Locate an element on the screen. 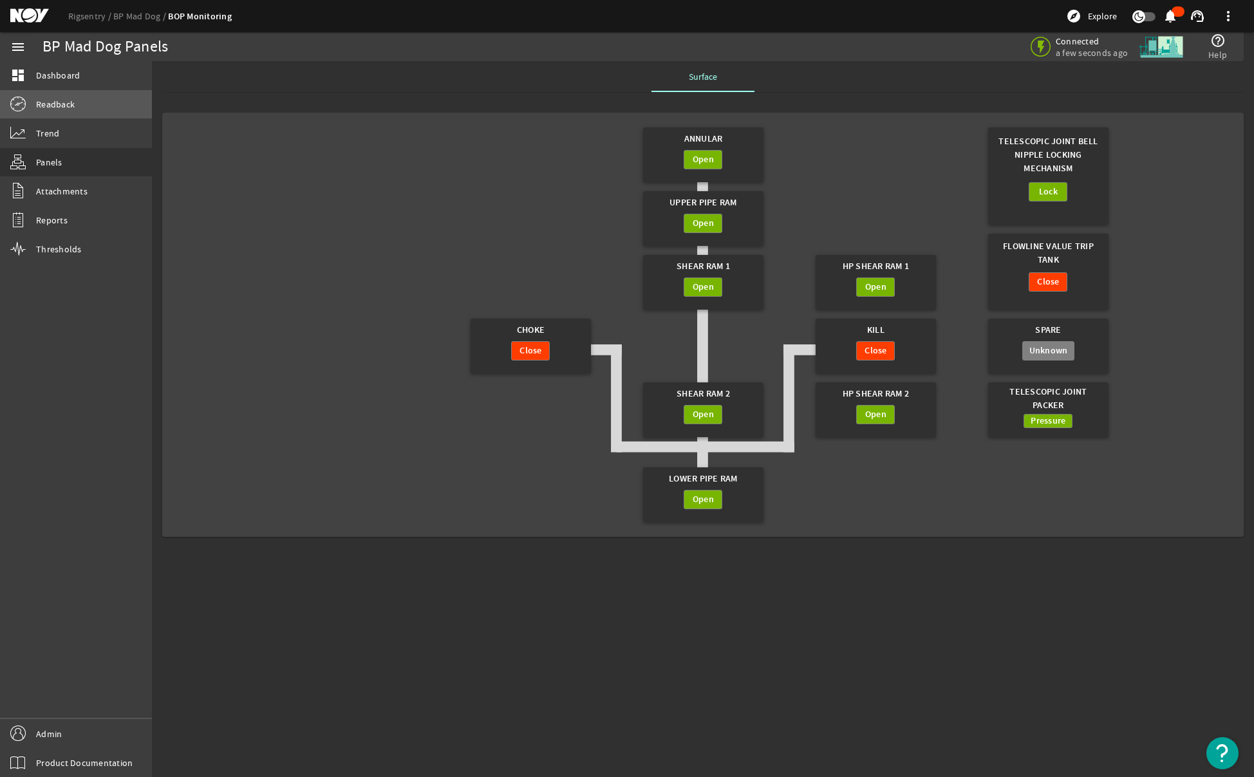 This screenshot has width=1254, height=777. span: Product Documentation is located at coordinates (84, 763).